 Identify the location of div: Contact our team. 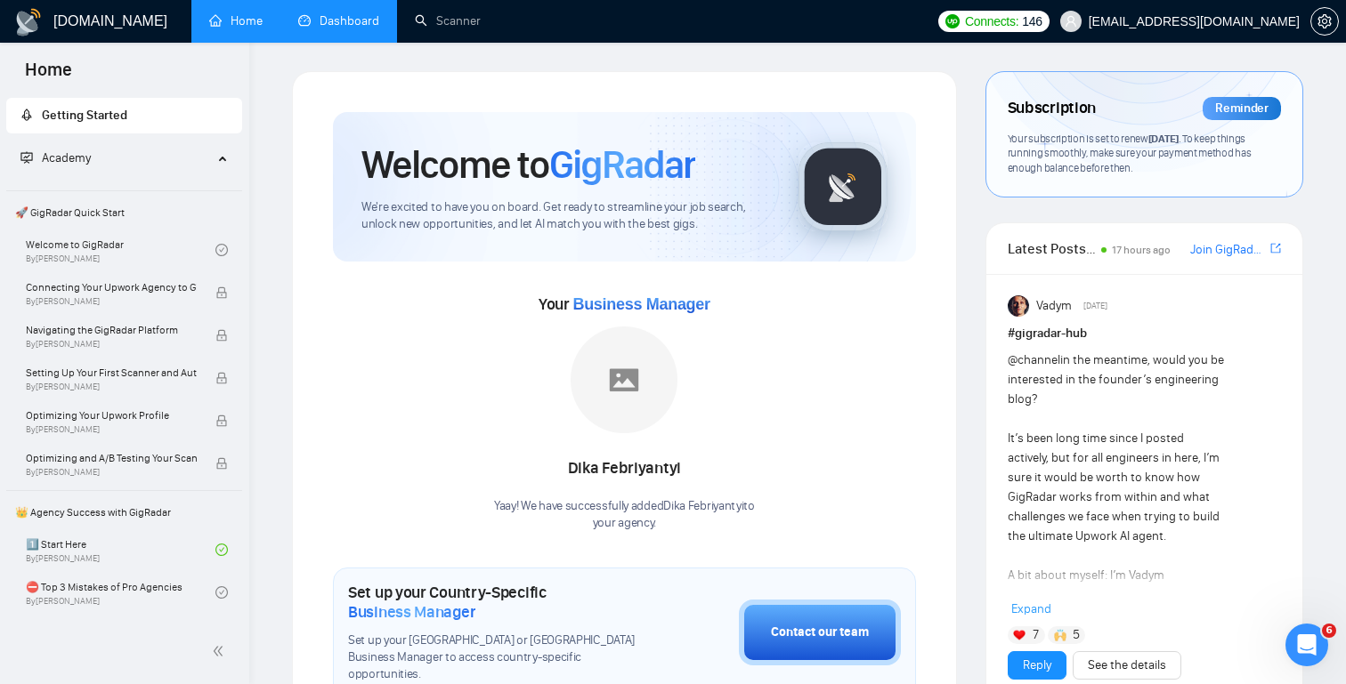
(820, 633).